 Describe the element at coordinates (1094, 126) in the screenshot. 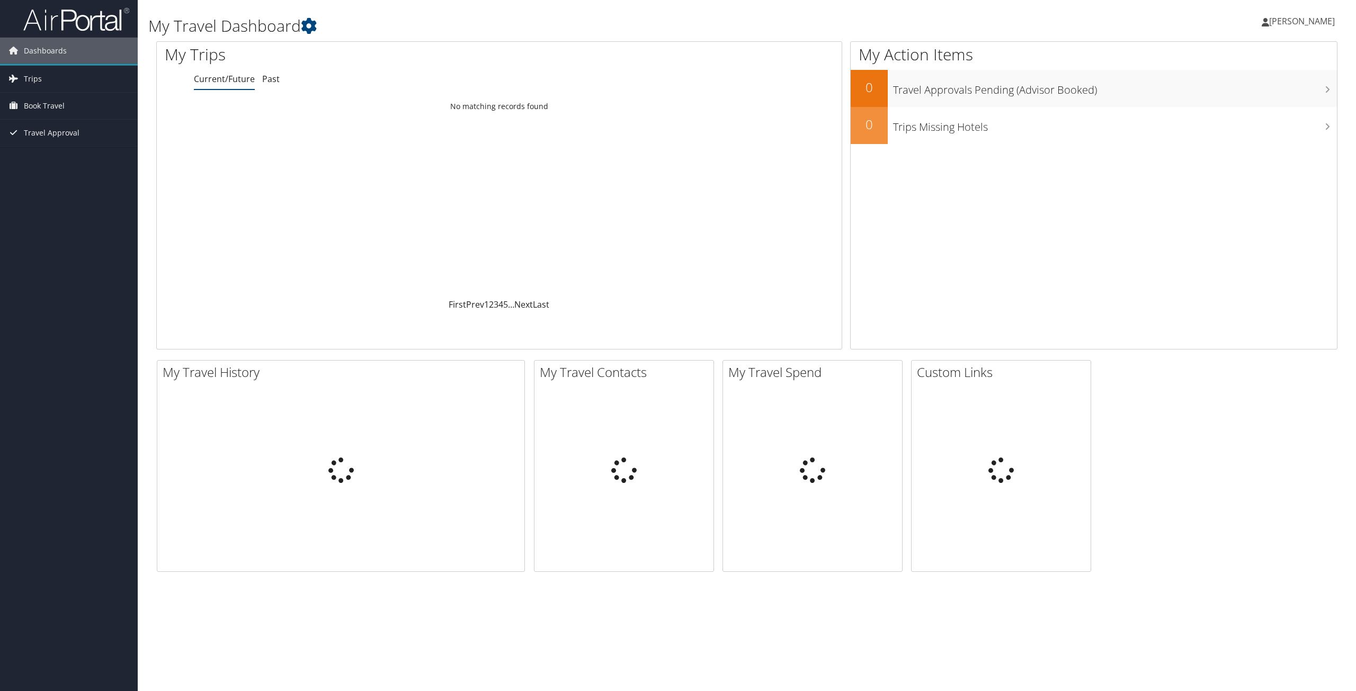

I see `a: 0Trips Missing Hotels` at that location.